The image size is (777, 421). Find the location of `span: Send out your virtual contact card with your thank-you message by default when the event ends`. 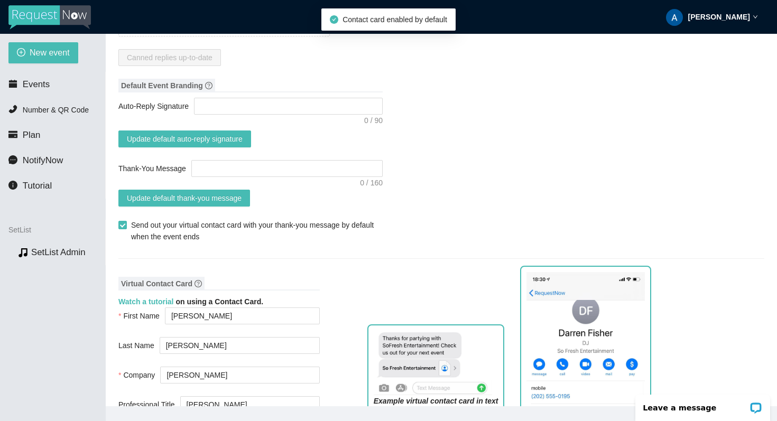

span: Send out your virtual contact card with your thank-you message by default when the event ends is located at coordinates (255, 231).